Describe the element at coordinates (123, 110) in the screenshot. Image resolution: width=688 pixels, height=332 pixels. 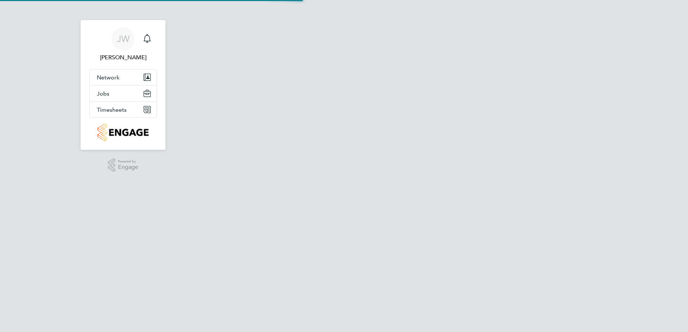
I see `button: Timesheets` at that location.